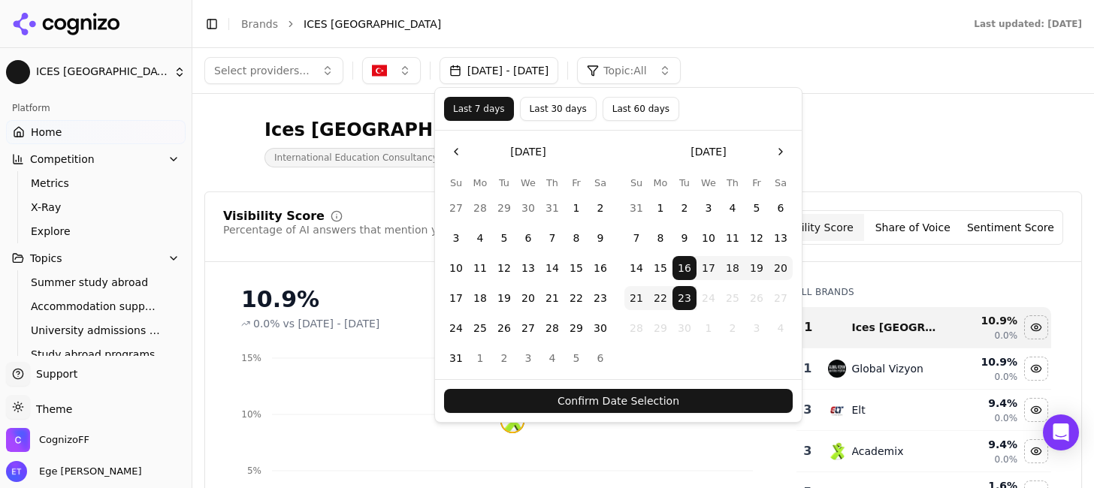 This screenshot has width=1094, height=488. What do you see at coordinates (96, 231) in the screenshot?
I see `span: Explore` at bounding box center [96, 231].